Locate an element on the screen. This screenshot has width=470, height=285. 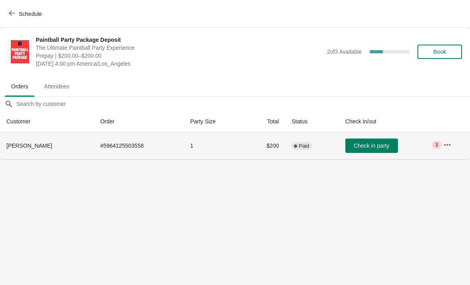
span: Paintball Party Package Deposit is located at coordinates (179, 40).